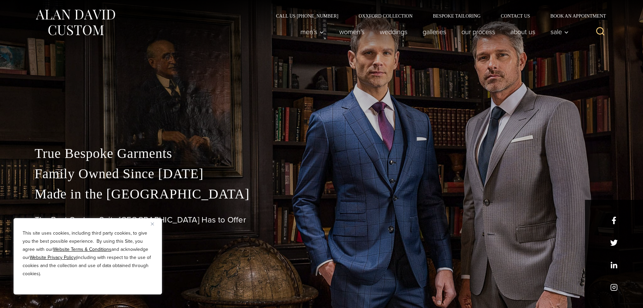 Image resolution: width=643 pixels, height=308 pixels. Describe the element at coordinates (434, 32) in the screenshot. I see `a: Galleries` at that location.